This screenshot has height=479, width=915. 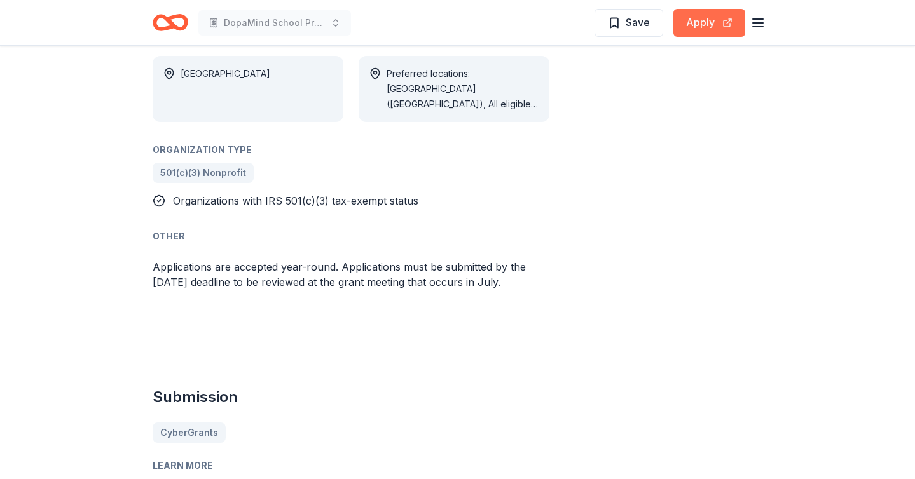 I want to click on h2: Submission, so click(x=458, y=397).